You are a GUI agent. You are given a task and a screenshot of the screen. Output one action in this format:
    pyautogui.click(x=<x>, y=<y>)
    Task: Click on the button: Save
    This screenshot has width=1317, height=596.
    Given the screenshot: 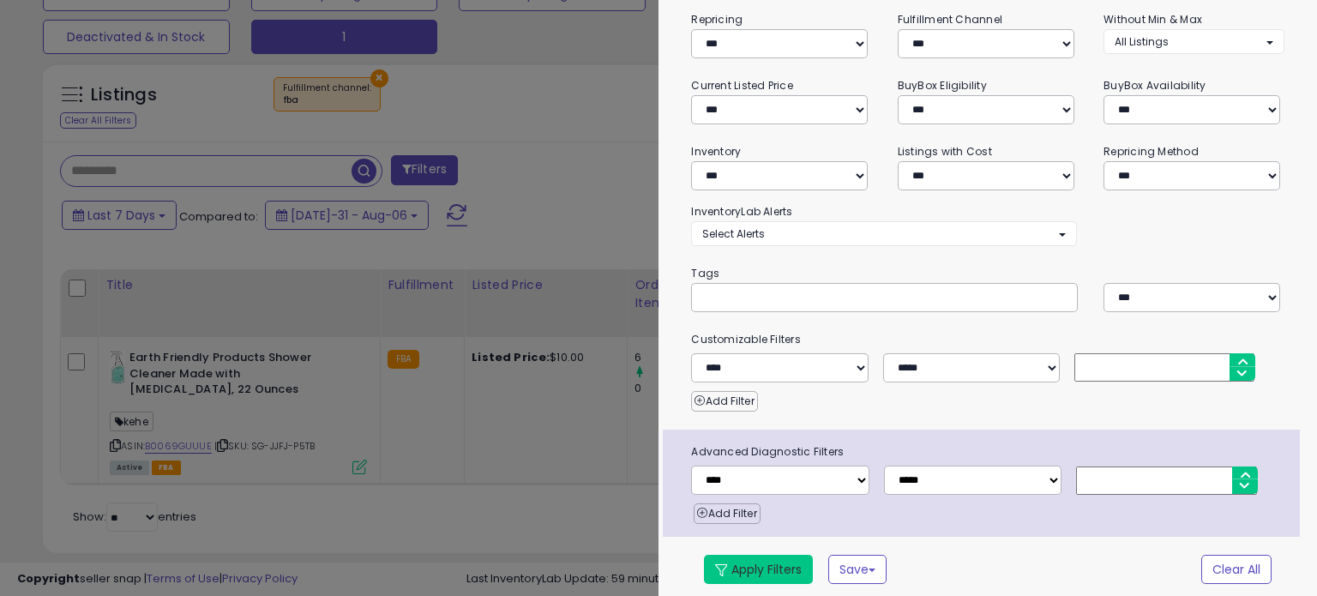 What is the action you would take?
    pyautogui.click(x=857, y=569)
    